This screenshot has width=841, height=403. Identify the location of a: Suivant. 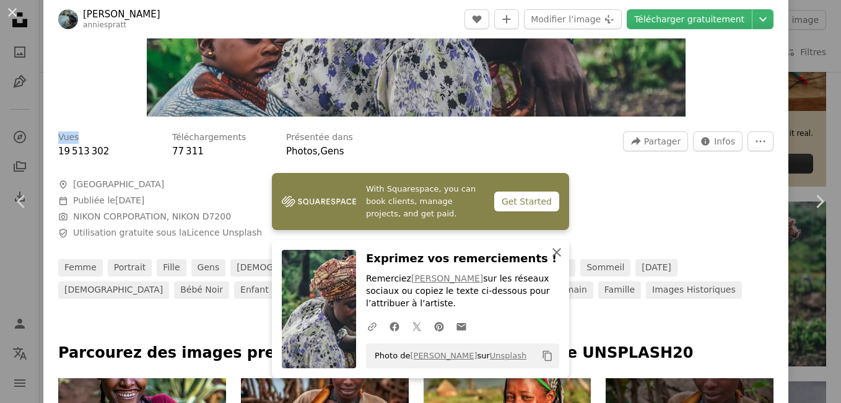
(819, 201).